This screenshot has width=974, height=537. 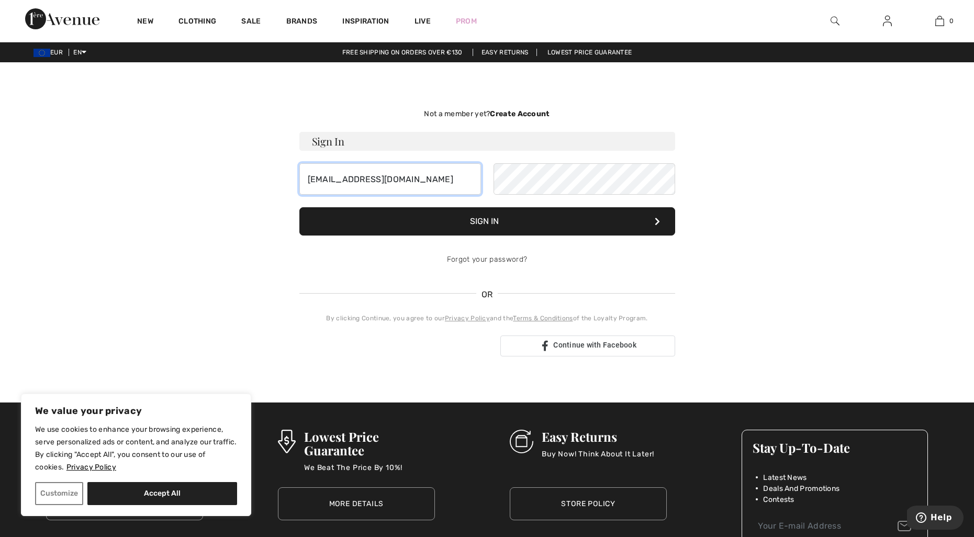 What do you see at coordinates (136, 411) in the screenshot?
I see `p: We value your privacy` at bounding box center [136, 411].